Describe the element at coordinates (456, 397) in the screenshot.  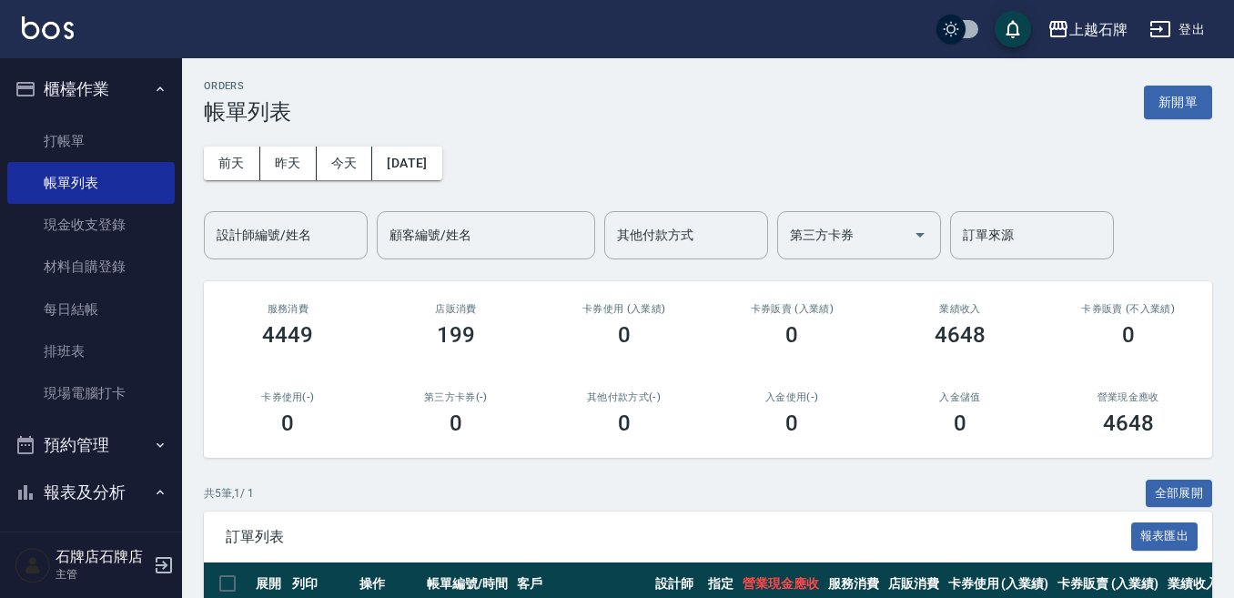
I see `h2: 第三方卡券(-)` at that location.